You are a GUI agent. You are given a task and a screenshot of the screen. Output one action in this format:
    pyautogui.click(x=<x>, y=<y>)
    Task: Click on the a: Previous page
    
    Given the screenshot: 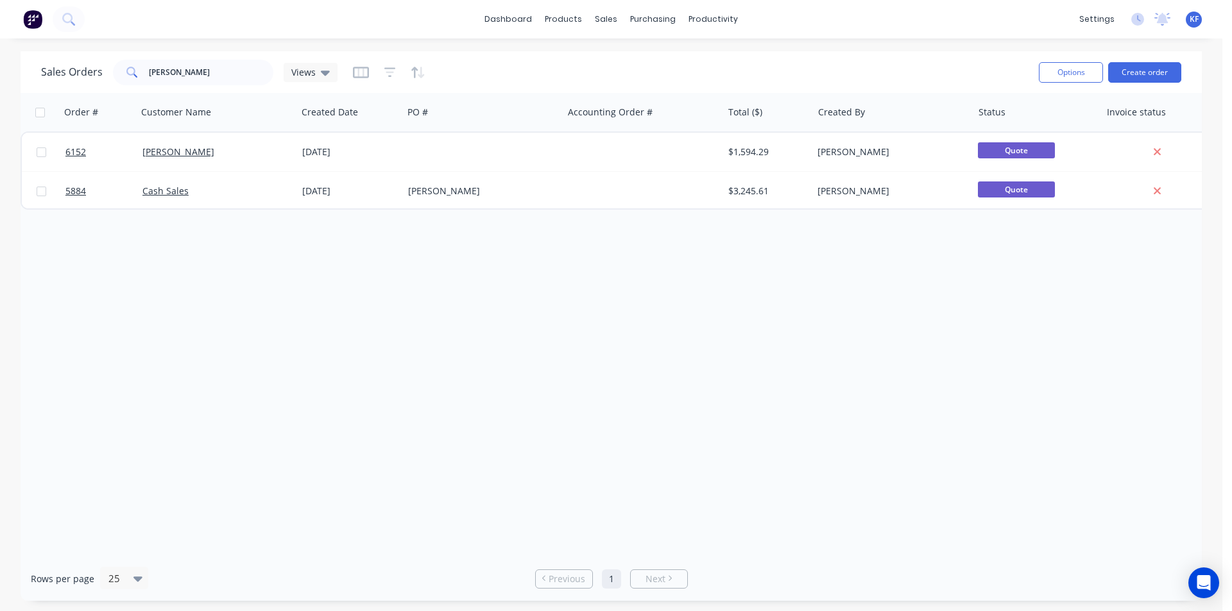 What is the action you would take?
    pyautogui.click(x=564, y=579)
    